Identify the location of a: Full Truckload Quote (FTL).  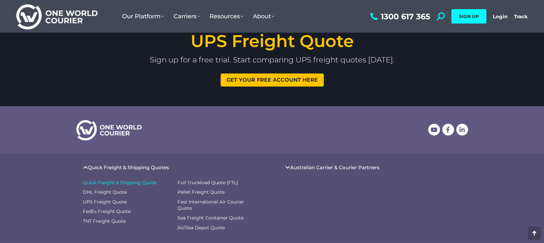
(218, 183).